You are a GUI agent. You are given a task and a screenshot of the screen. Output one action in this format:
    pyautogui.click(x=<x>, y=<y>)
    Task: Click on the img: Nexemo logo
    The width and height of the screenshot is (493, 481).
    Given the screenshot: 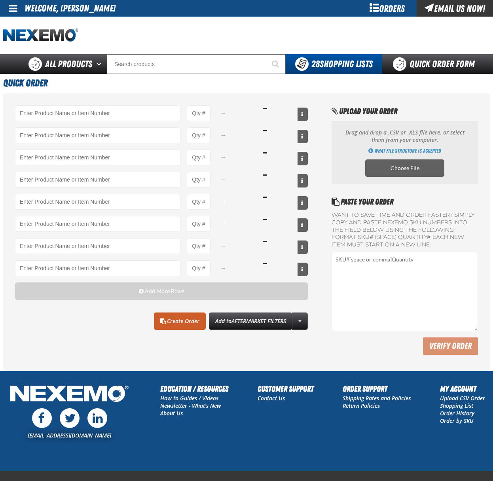 What is the action you would take?
    pyautogui.click(x=41, y=35)
    